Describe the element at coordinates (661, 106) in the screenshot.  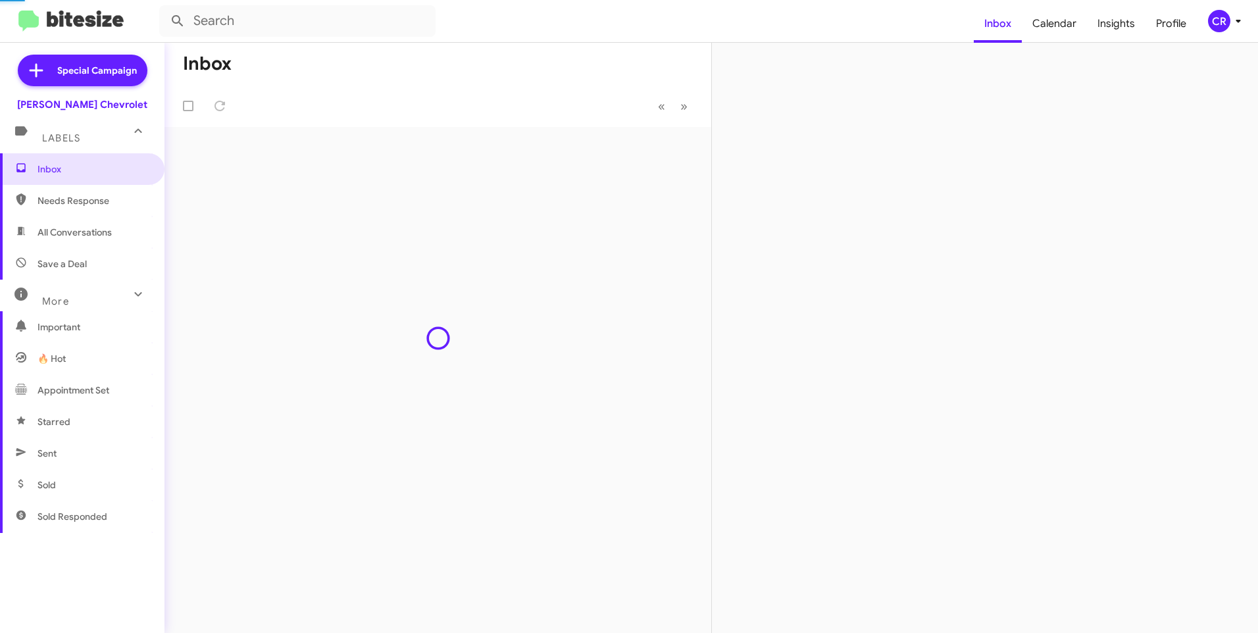
I see `button: Previous` at that location.